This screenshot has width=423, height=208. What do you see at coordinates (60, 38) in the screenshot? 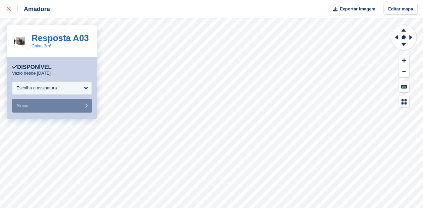
I see `a: Resposta A03` at bounding box center [60, 38].